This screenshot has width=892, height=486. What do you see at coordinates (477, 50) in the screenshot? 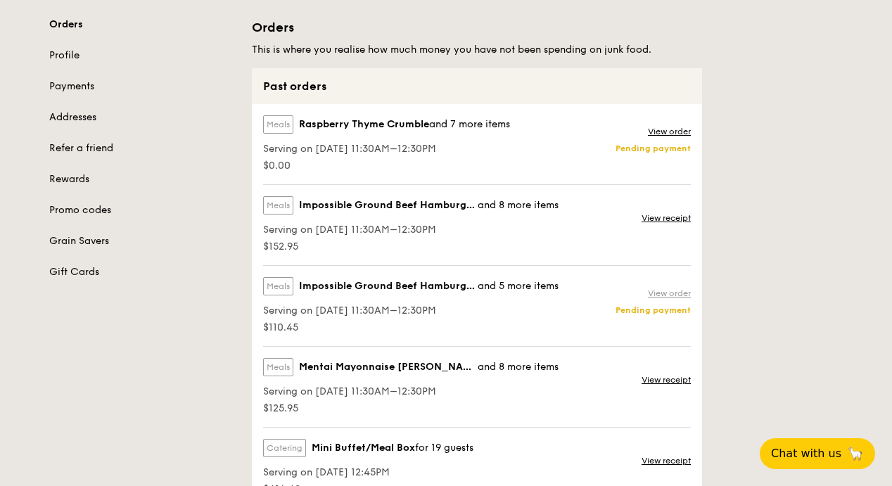
I see `h5: This is where you realise how much money you have not been spending on junk food.` at bounding box center [477, 50].